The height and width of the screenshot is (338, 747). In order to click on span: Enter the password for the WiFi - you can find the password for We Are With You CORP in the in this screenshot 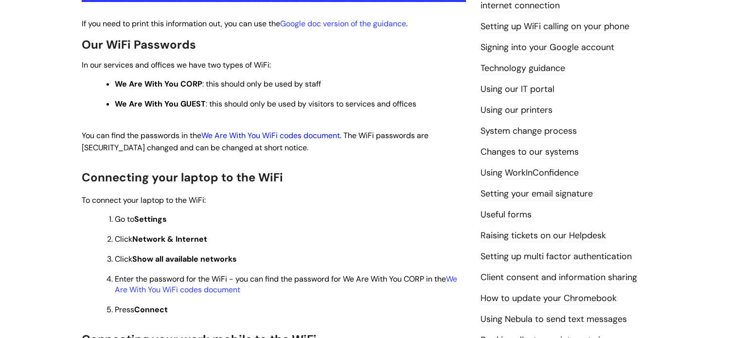, I will do `click(286, 284)`.